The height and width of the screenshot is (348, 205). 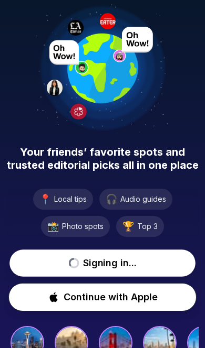 What do you see at coordinates (78, 112) in the screenshot?
I see `img: Michelin logo` at bounding box center [78, 112].